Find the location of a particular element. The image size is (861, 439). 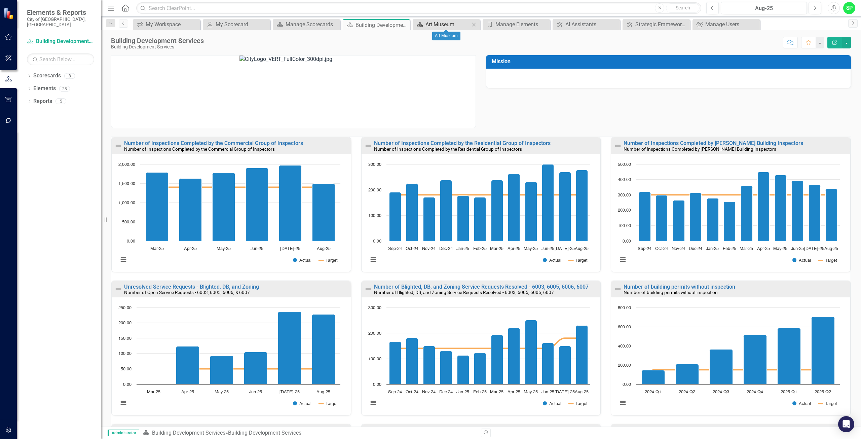

path: May-25, 1,779. Actual. is located at coordinates (224, 207).